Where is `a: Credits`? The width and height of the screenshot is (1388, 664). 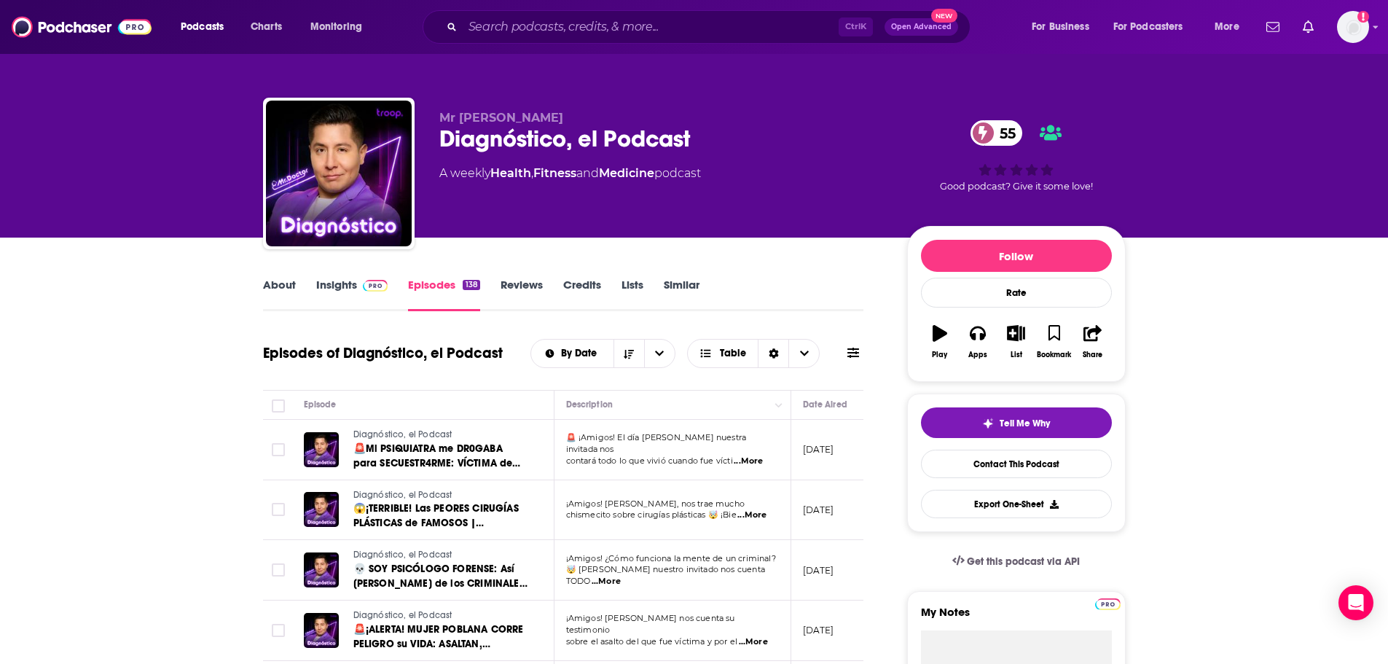 a: Credits is located at coordinates (582, 294).